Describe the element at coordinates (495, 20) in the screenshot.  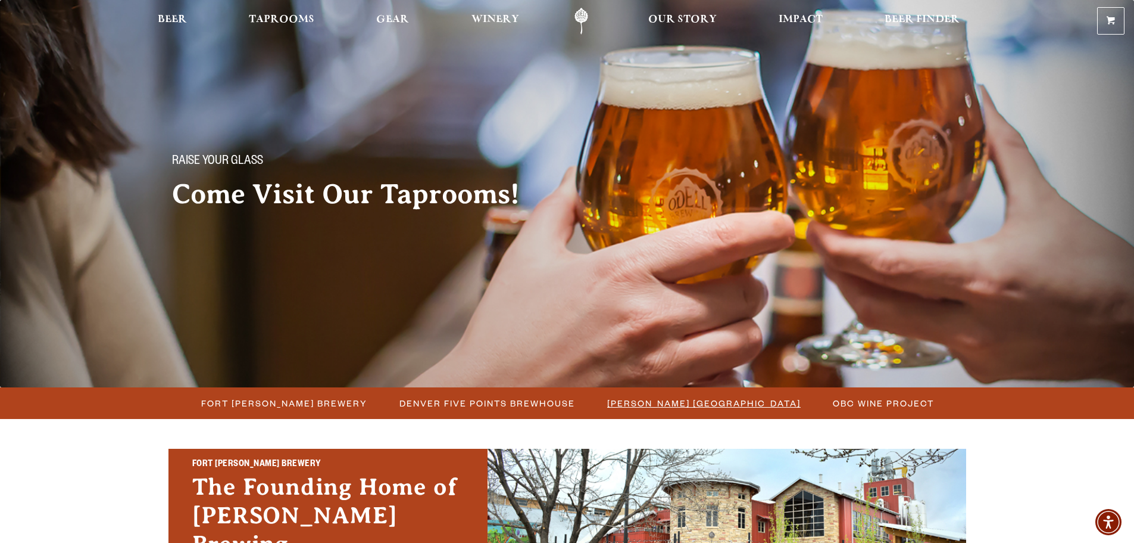
I see `span: Winery` at that location.